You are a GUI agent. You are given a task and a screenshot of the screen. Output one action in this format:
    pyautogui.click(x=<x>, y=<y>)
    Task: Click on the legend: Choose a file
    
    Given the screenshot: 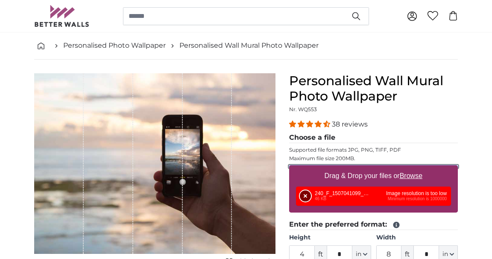 What is the action you would take?
    pyautogui.click(x=373, y=138)
    